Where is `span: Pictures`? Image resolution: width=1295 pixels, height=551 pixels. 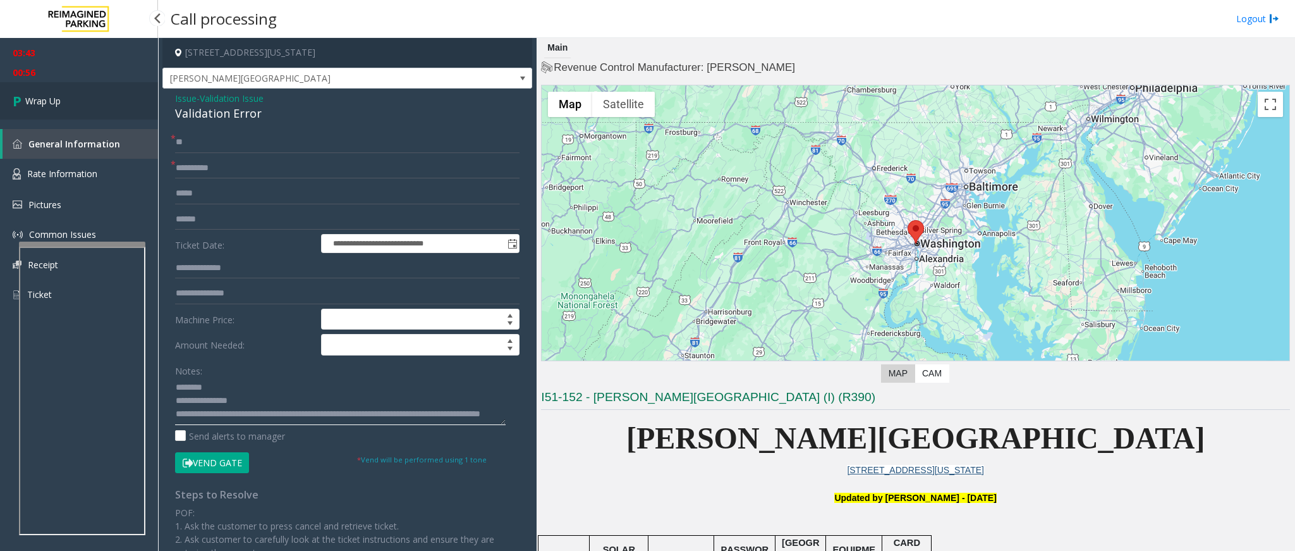 span: Pictures is located at coordinates (45, 204).